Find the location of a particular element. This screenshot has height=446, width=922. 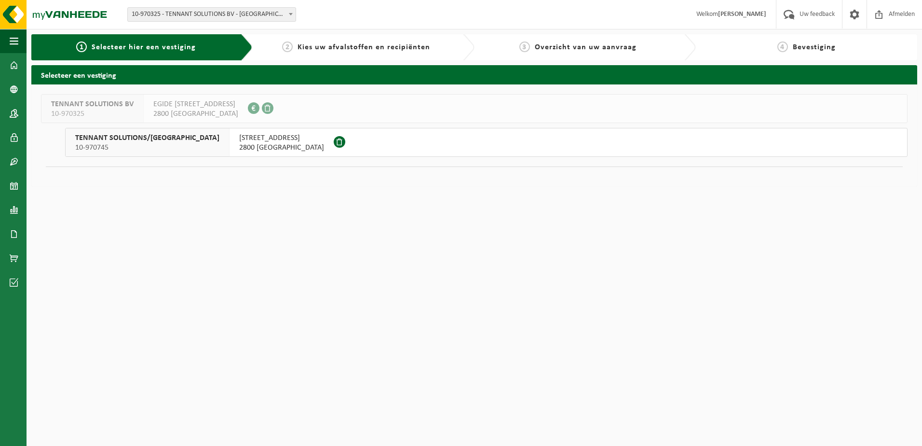

span: 1 is located at coordinates (82, 47).